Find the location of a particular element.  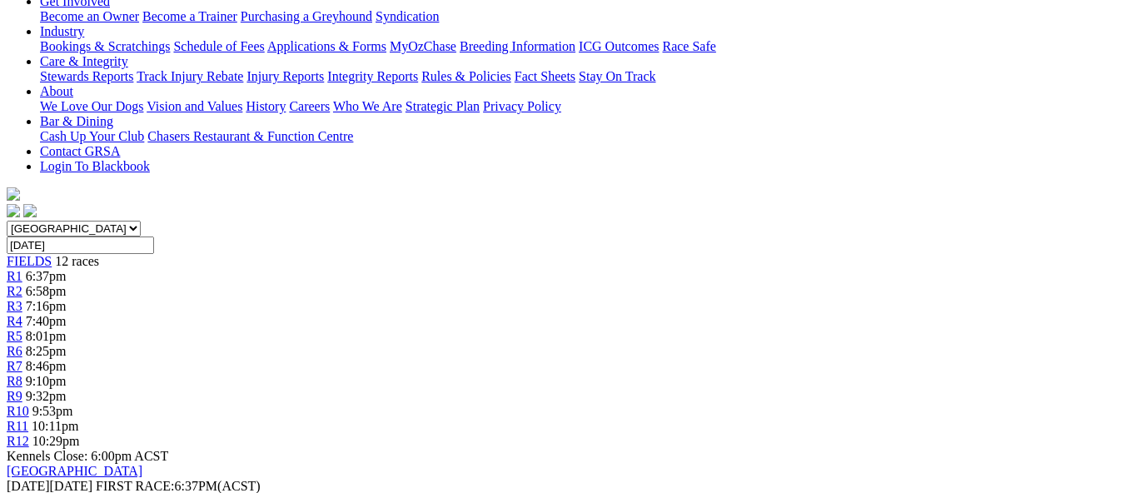

div: About is located at coordinates (579, 107).